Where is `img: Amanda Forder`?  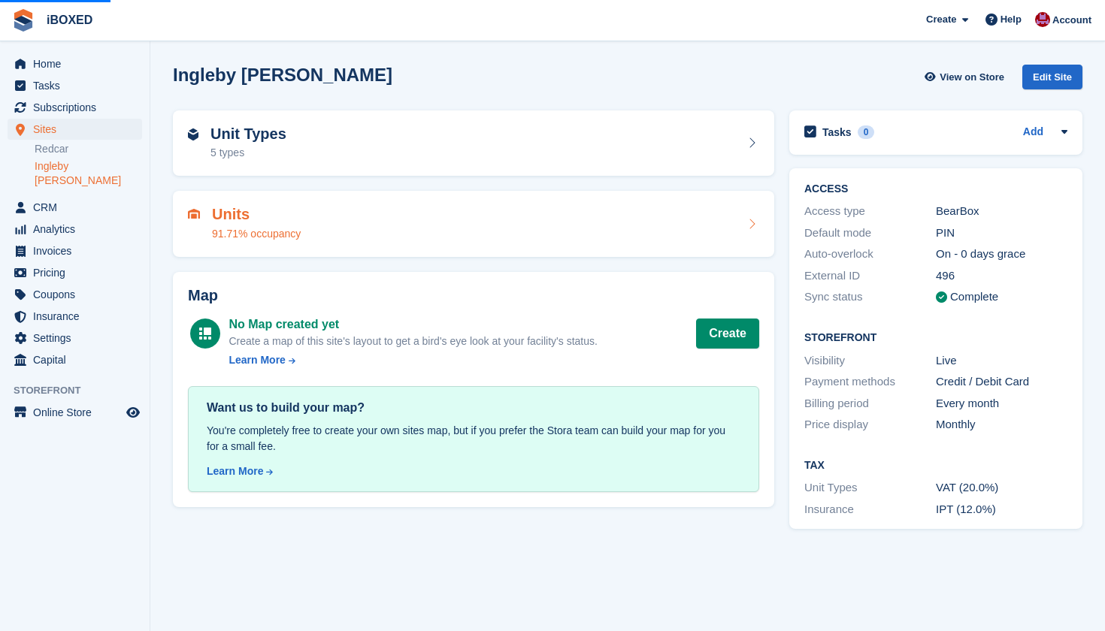
img: Amanda Forder is located at coordinates (1042, 20).